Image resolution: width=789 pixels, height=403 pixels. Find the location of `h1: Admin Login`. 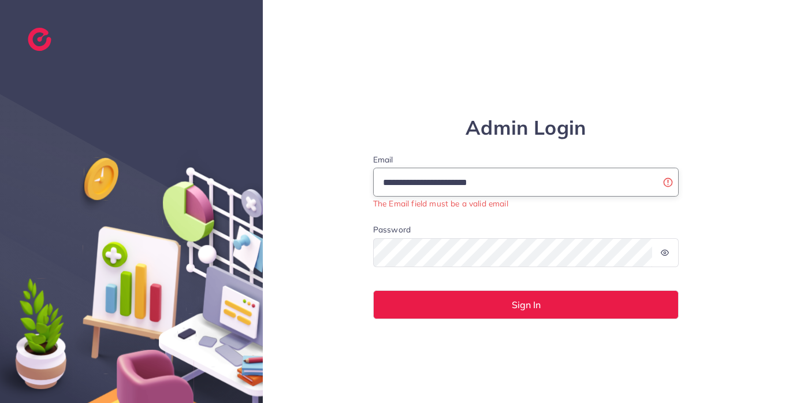

h1: Admin Login is located at coordinates (526, 128).